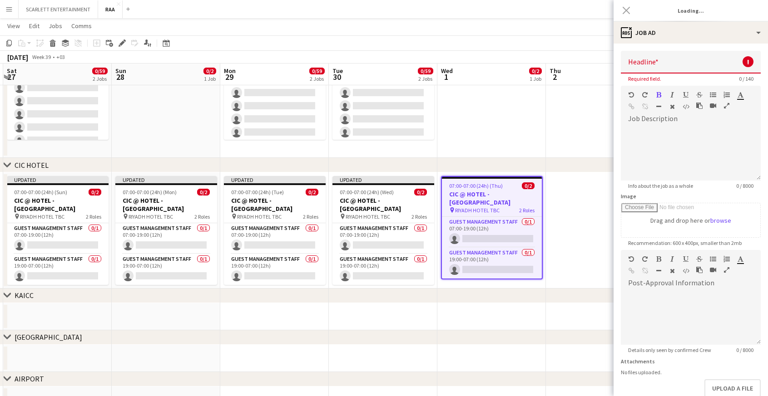 Image resolution: width=768 pixels, height=396 pixels. Describe the element at coordinates (81, 26) in the screenshot. I see `a: Comms` at that location.